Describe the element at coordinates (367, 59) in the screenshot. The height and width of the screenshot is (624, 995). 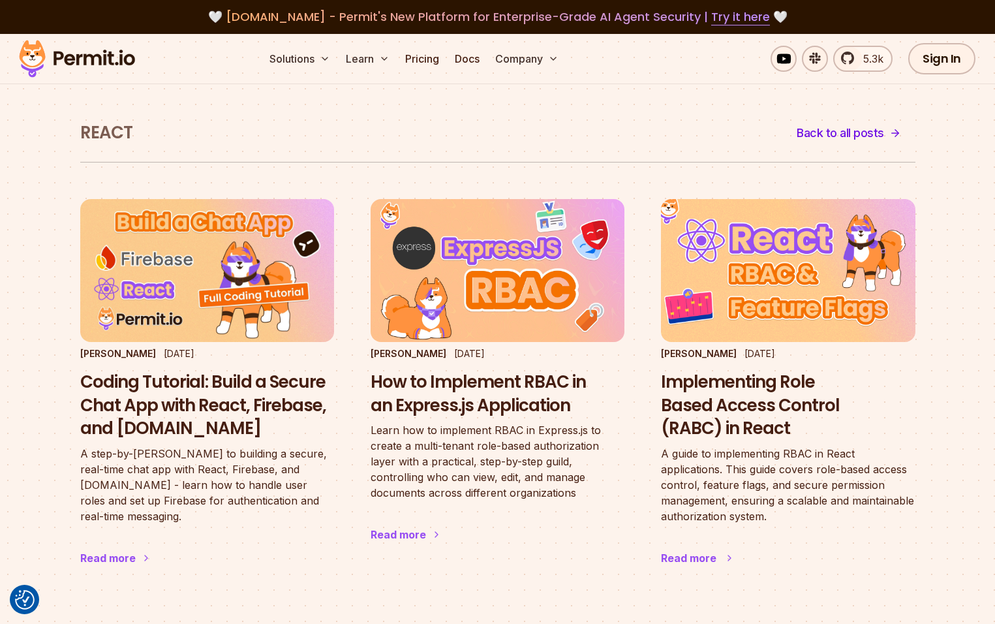
I see `button: Learn` at that location.